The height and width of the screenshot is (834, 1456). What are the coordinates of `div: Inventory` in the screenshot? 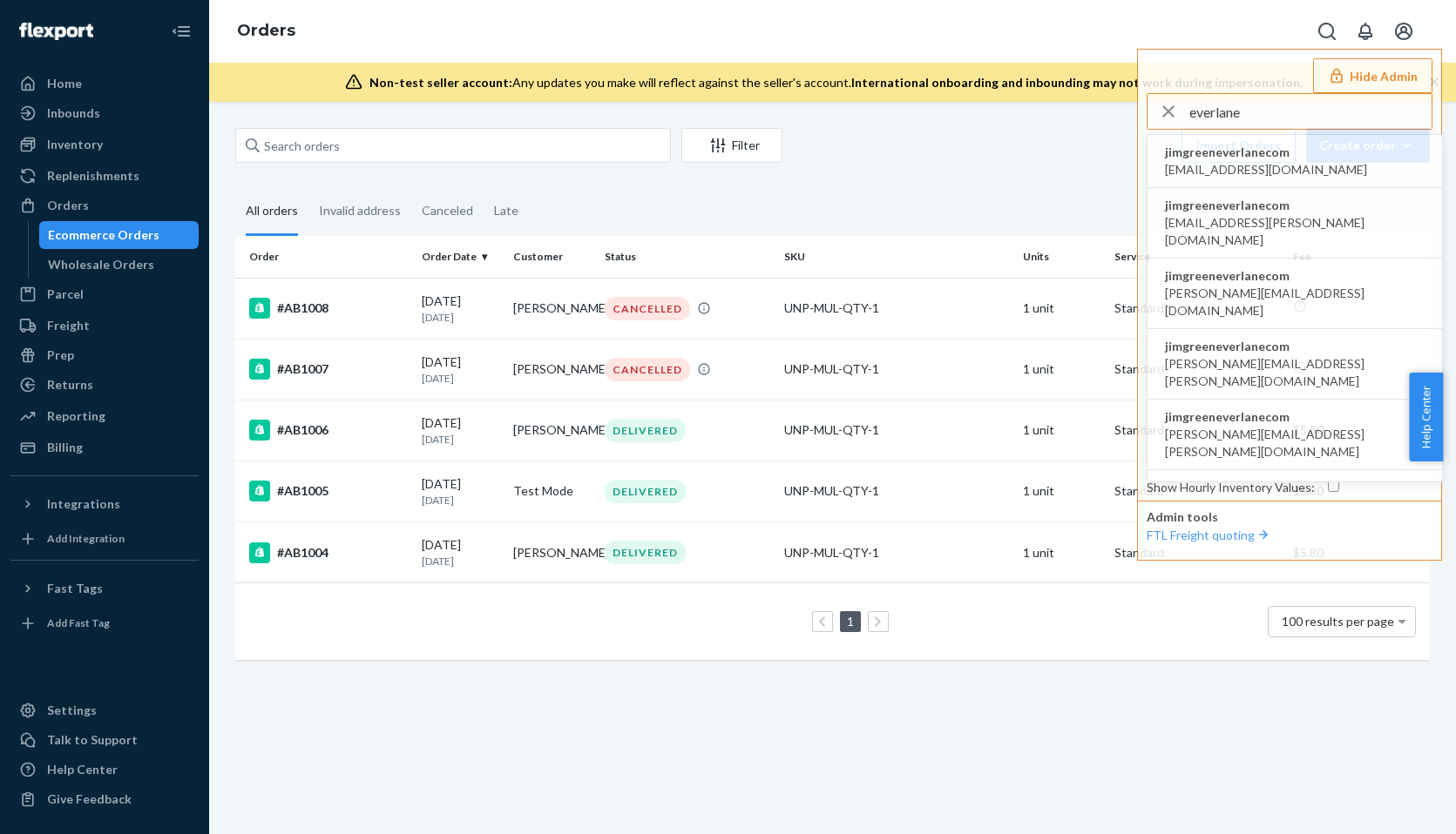 It's located at (75, 145).